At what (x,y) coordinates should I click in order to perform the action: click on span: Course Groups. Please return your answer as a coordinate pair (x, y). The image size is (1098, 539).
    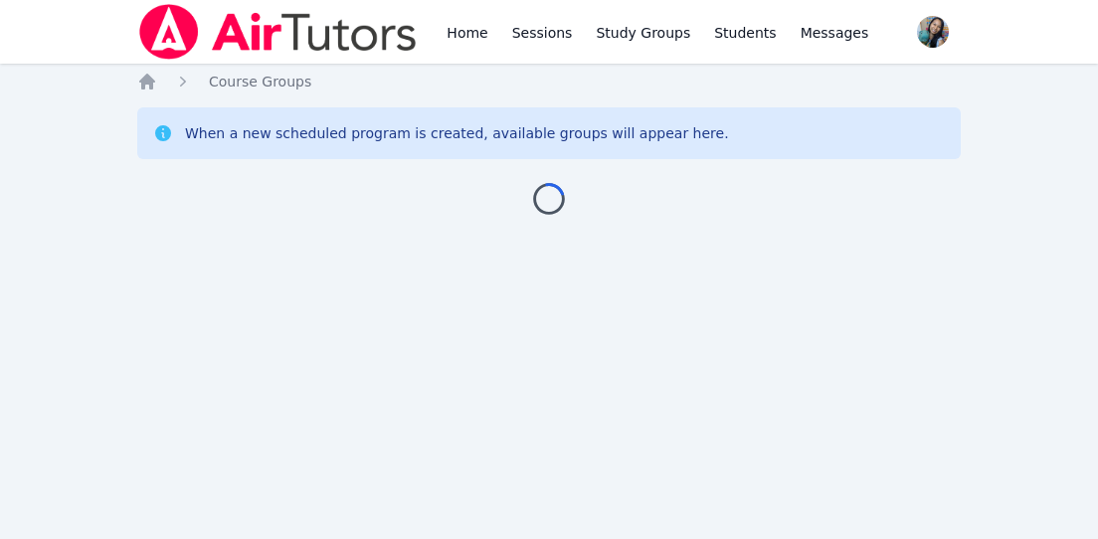
    Looking at the image, I should click on (260, 82).